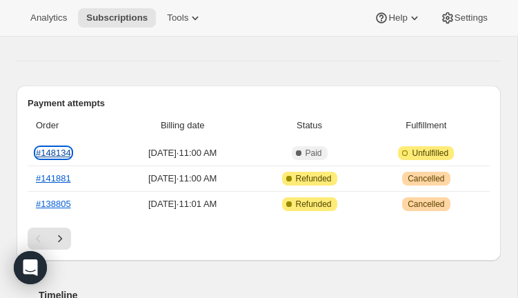 The width and height of the screenshot is (518, 298). What do you see at coordinates (117, 18) in the screenshot?
I see `button: Subscriptions` at bounding box center [117, 18].